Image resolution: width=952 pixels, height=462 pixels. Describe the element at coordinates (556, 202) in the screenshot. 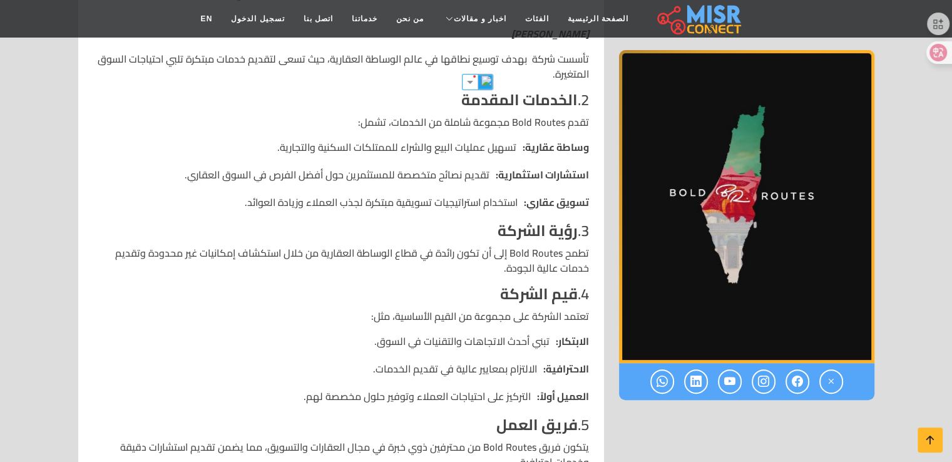

I see `strong: تسويق عقاري:` at that location.